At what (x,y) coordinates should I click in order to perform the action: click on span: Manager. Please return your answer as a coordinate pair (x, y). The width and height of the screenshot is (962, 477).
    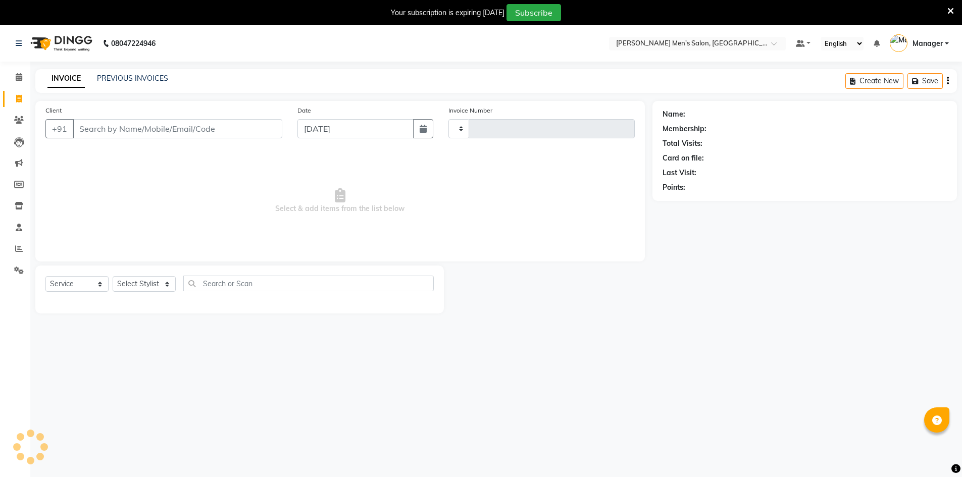
    Looking at the image, I should click on (928, 43).